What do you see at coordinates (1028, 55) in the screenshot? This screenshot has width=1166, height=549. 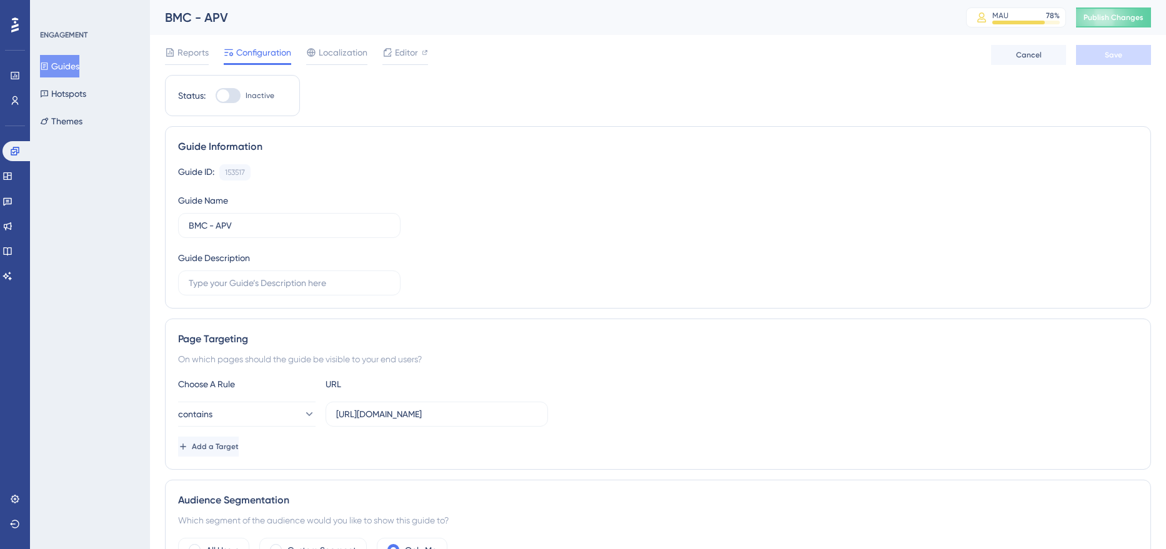 I see `span: Cancel` at bounding box center [1028, 55].